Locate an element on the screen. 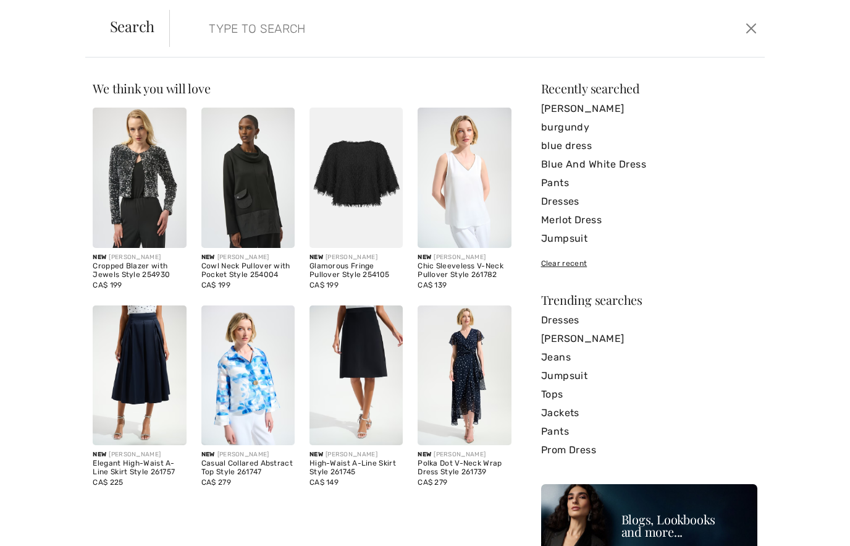 This screenshot has height=546, width=850. a: Cowl Neck Pullover with Pocket Style 254004. Black is located at coordinates (248, 177).